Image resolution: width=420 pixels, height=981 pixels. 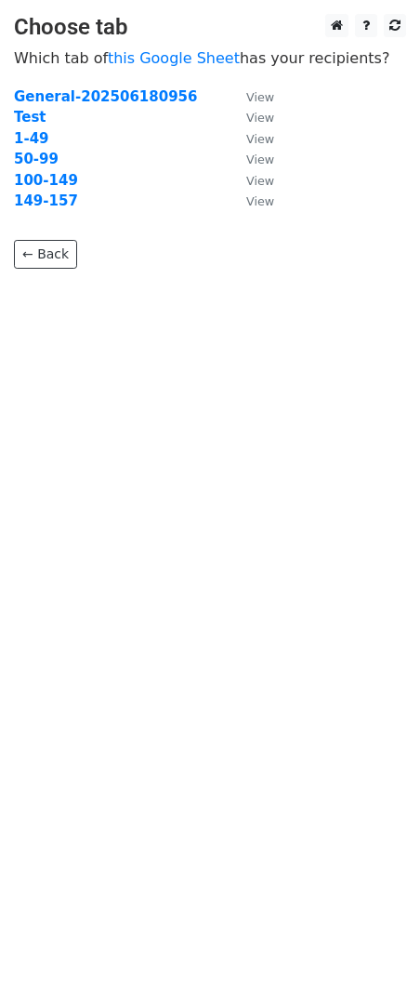 I want to click on h3: Choose tab, so click(x=210, y=27).